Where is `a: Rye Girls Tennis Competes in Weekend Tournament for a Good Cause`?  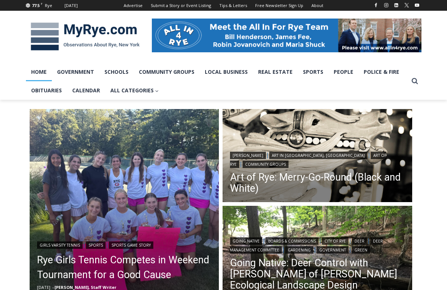
a: Rye Girls Tennis Competes in Weekend Tournament for a Good Cause is located at coordinates (125, 267).